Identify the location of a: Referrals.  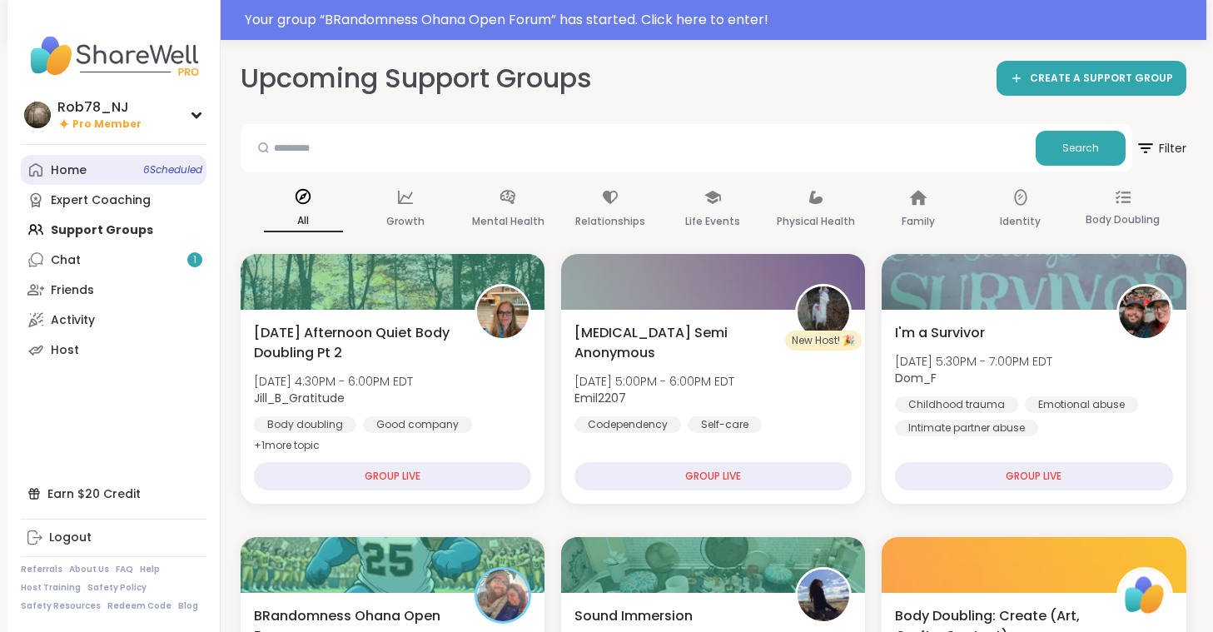
(42, 569).